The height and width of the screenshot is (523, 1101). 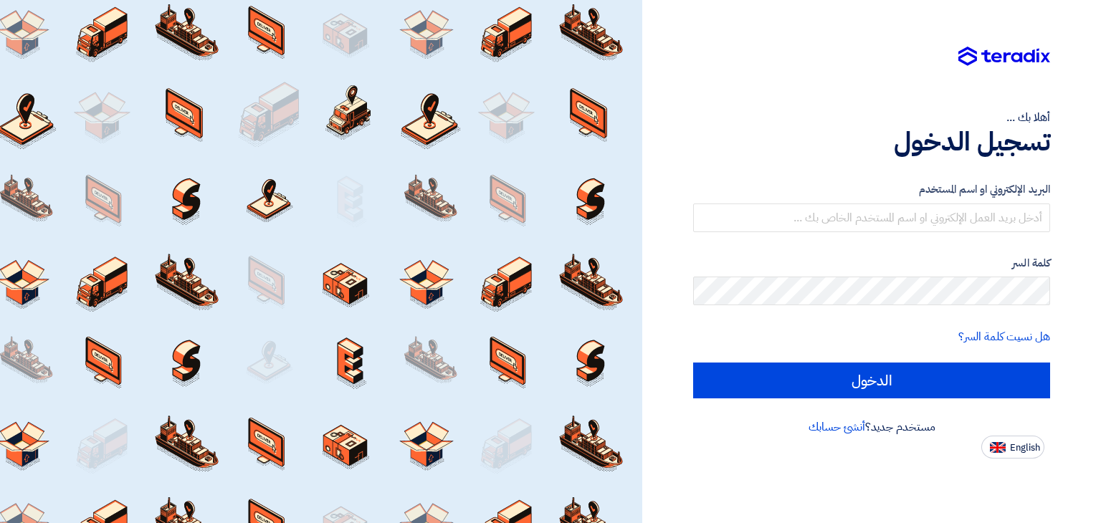 I want to click on div: مستخدم جديد؟, so click(x=872, y=427).